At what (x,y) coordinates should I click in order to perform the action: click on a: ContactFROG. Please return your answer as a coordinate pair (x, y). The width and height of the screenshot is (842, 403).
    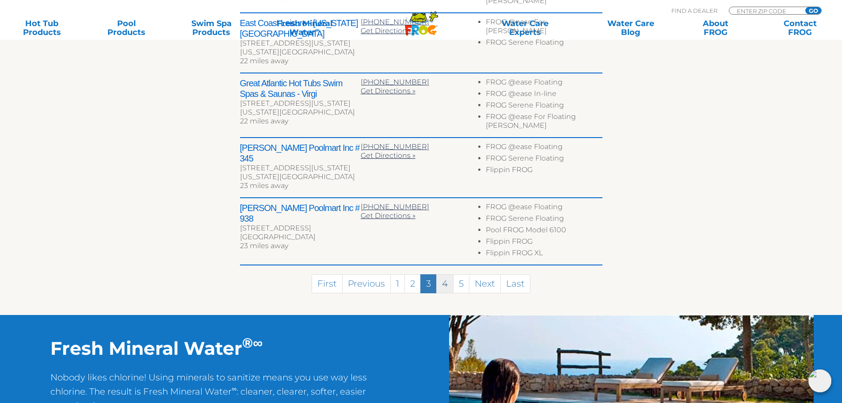
    Looking at the image, I should click on (800, 28).